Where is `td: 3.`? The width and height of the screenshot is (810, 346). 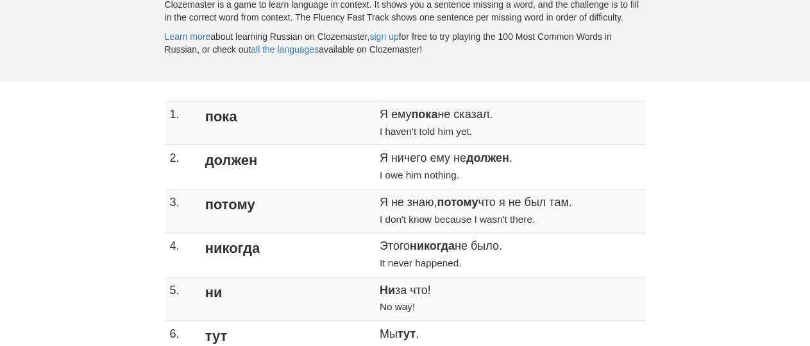
td: 3. is located at coordinates (181, 210).